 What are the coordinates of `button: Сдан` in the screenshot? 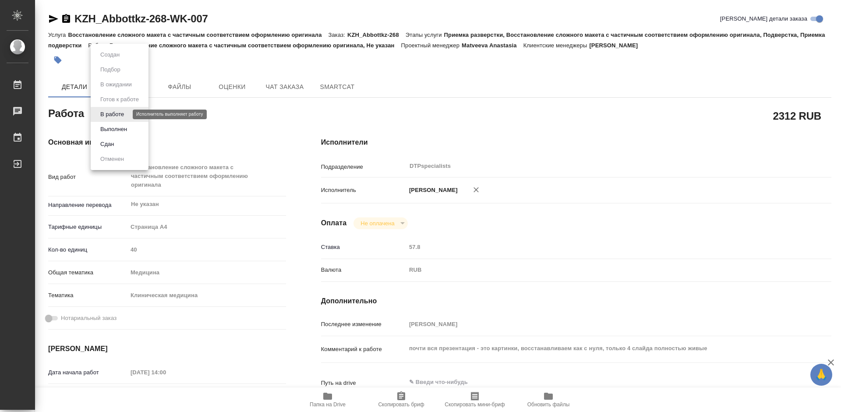 It's located at (107, 144).